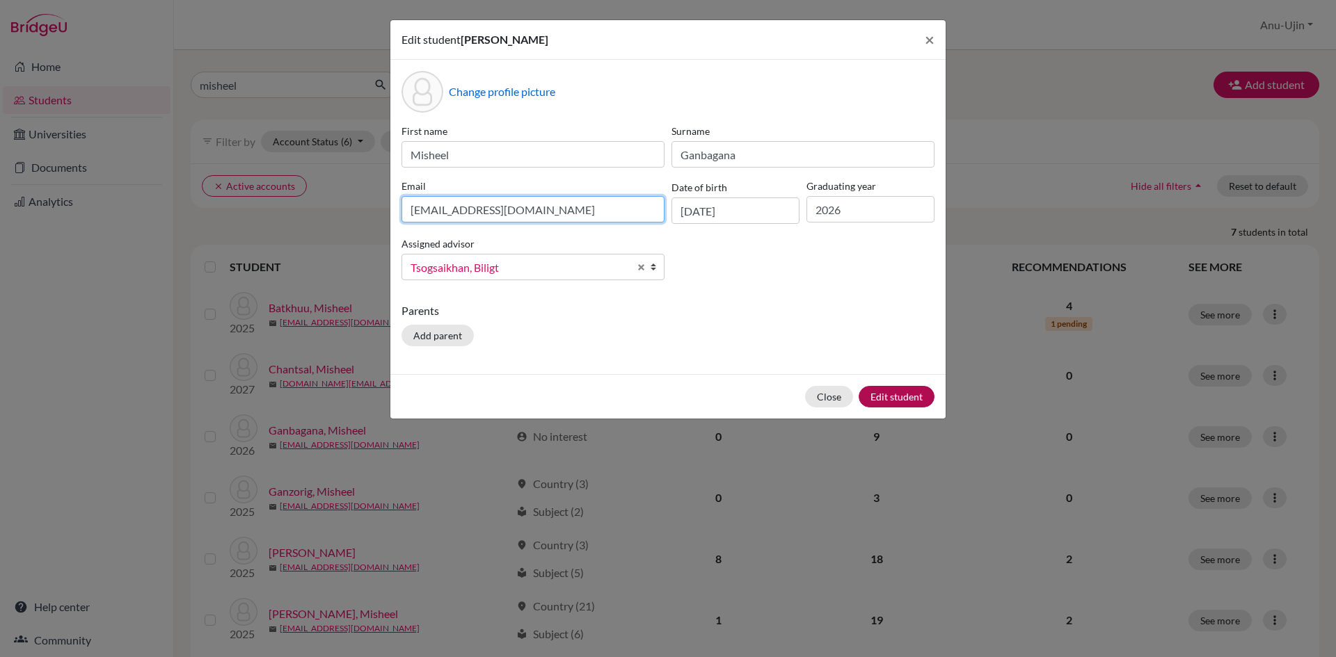 The width and height of the screenshot is (1336, 657). Describe the element at coordinates (438, 243) in the screenshot. I see `label: Assigned advisor` at that location.